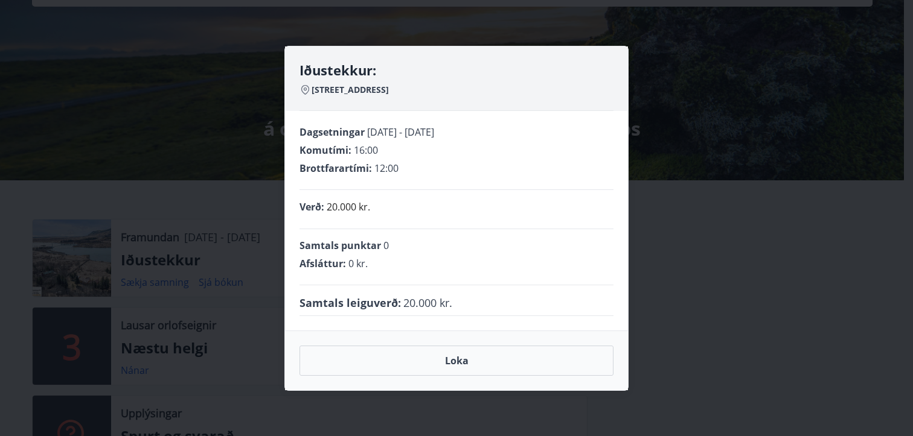 This screenshot has width=913, height=436. Describe the element at coordinates (336, 168) in the screenshot. I see `span: Brottfarartími :` at that location.